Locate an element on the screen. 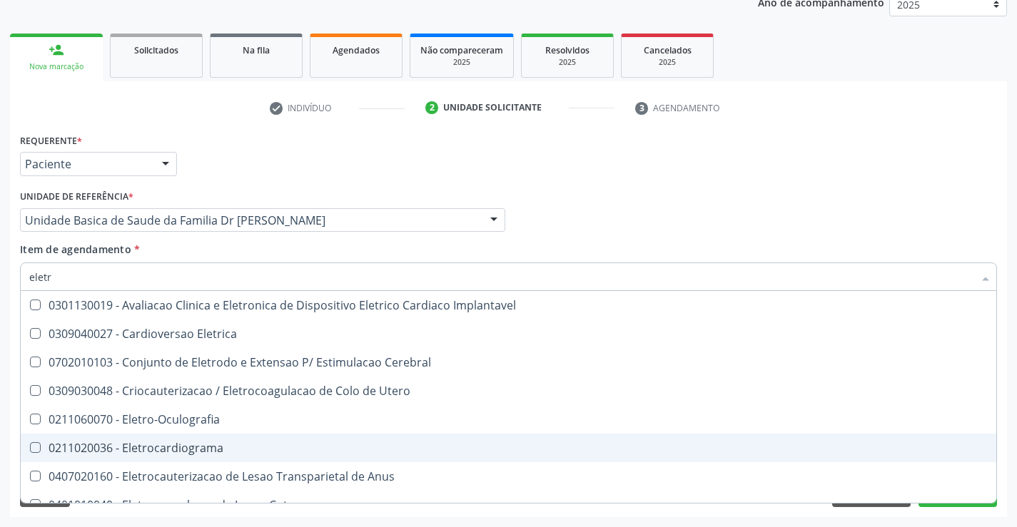  span: Na fila is located at coordinates (256, 50).